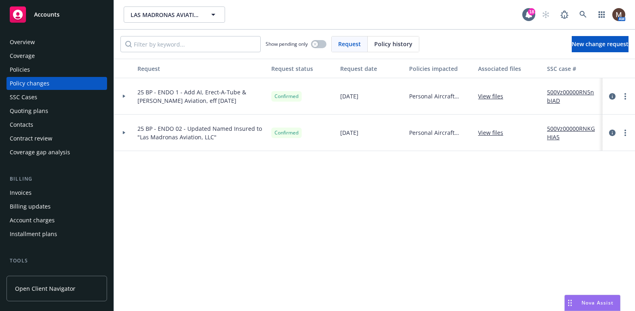 The height and width of the screenshot is (311, 635). What do you see at coordinates (45, 289) in the screenshot?
I see `span: Open Client Navigator` at bounding box center [45, 289].